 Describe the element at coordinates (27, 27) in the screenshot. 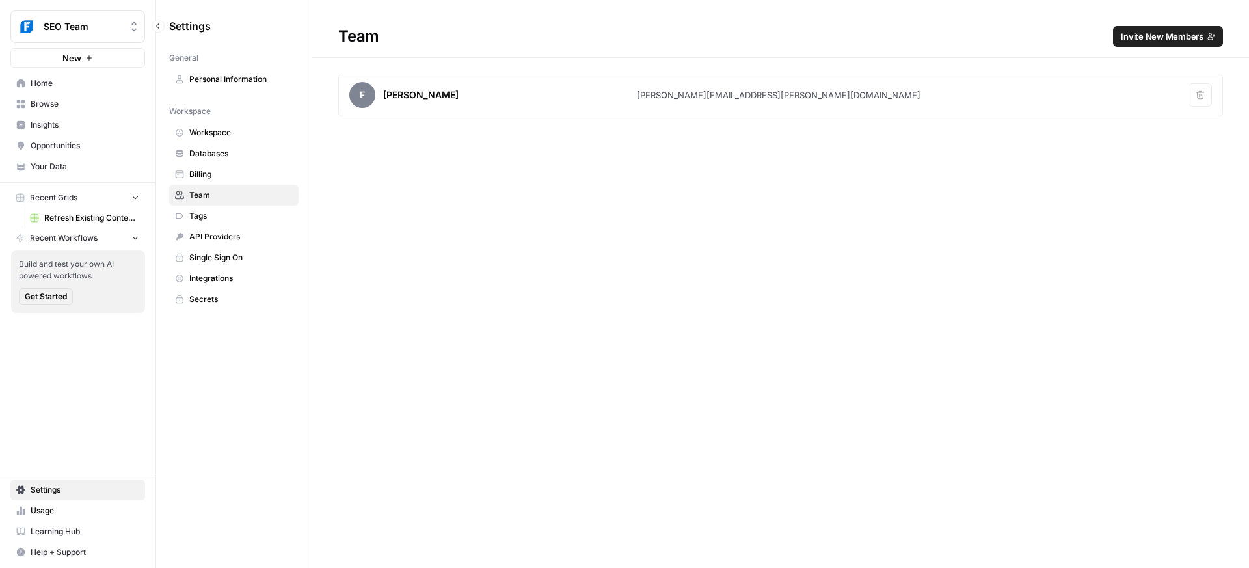

I see `img: SEO Team Logo` at that location.